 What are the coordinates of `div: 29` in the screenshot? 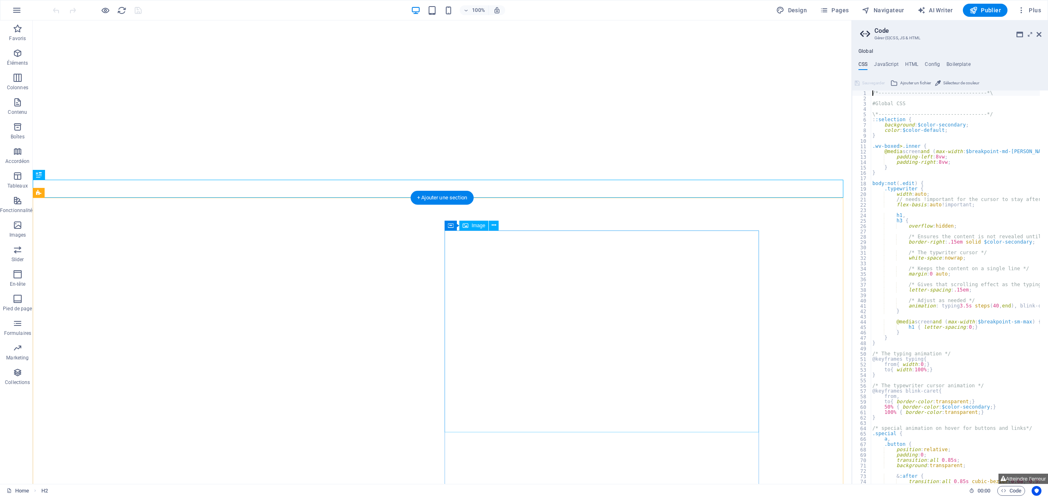 It's located at (862, 242).